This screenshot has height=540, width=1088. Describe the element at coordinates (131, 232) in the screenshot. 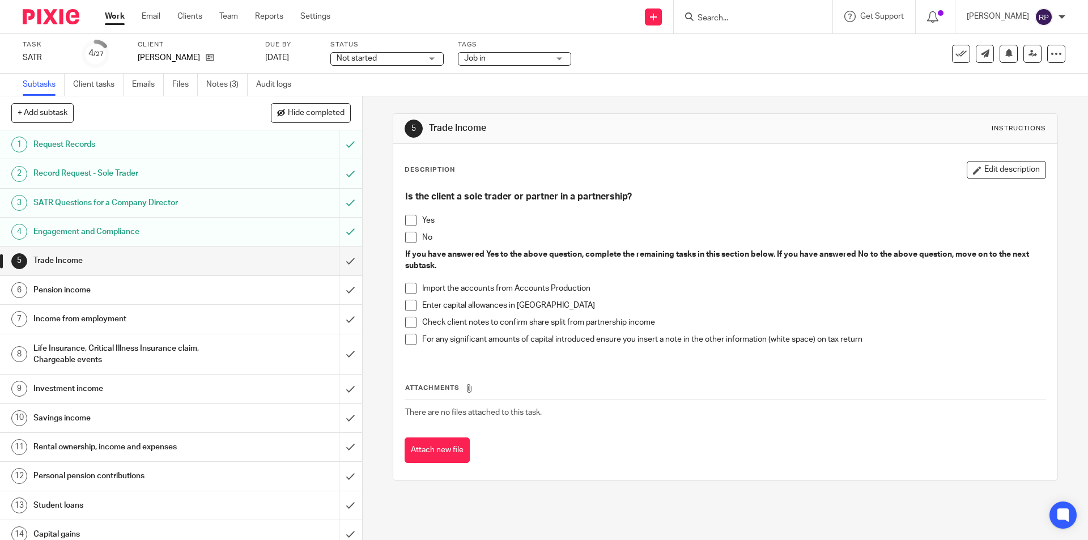

I see `h1: Engagement and Compliance` at that location.